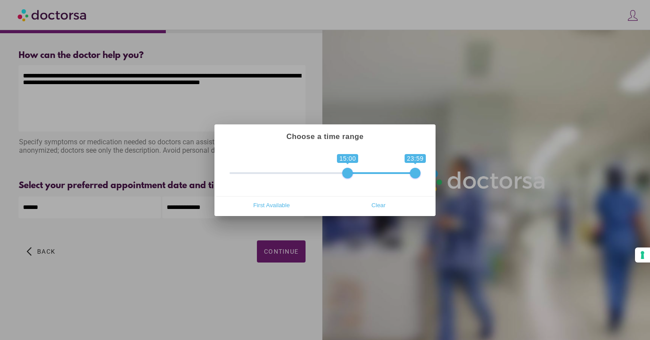 This screenshot has height=340, width=650. I want to click on span: 15:00, so click(348, 158).